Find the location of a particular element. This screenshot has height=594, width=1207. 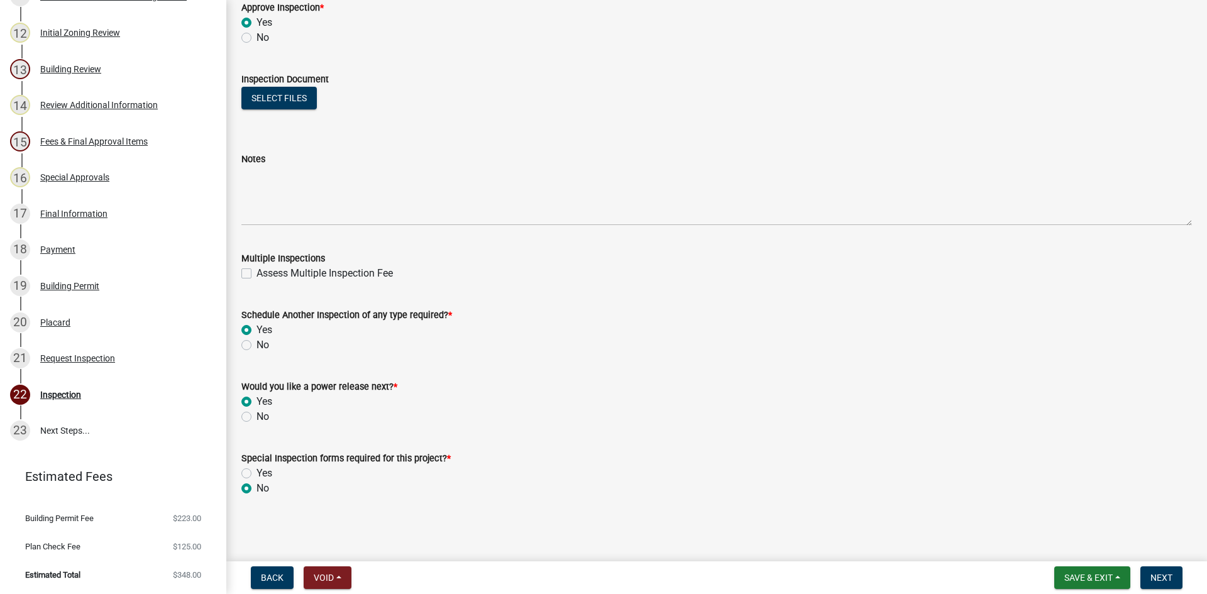

label: Inspection Document is located at coordinates (285, 80).